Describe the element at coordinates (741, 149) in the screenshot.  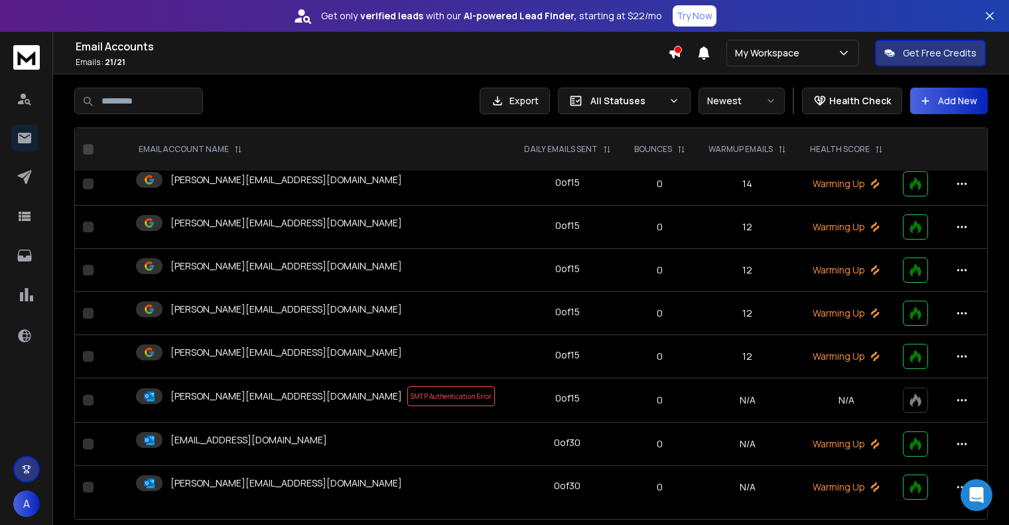
I see `p: WARMUP EMAILS` at that location.